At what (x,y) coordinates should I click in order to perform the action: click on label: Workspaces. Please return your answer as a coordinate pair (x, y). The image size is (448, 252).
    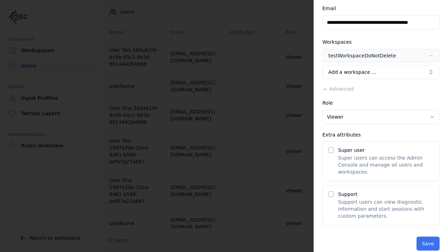
    Looking at the image, I should click on (337, 42).